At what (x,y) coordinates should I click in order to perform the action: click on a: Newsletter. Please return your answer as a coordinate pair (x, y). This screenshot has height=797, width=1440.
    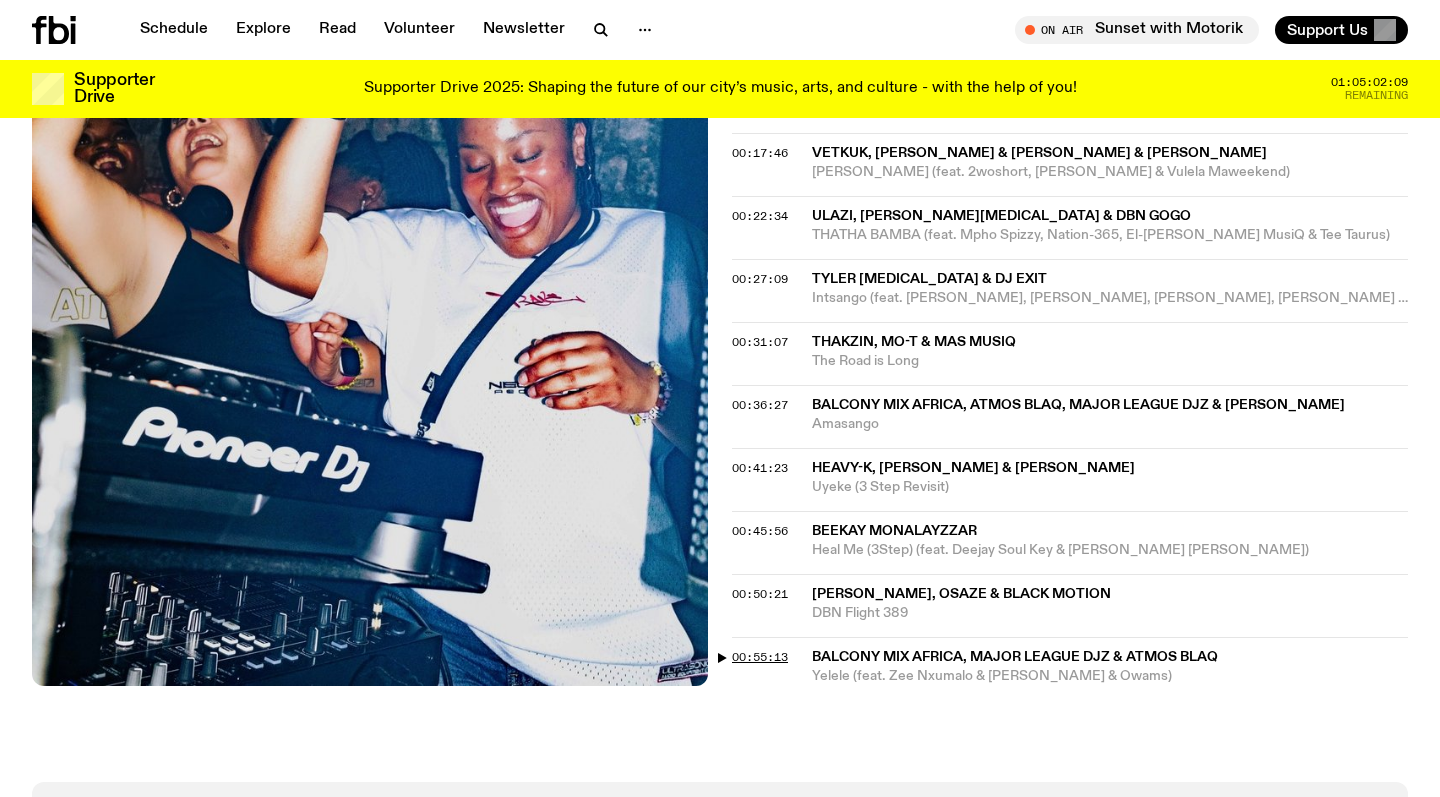
    Looking at the image, I should click on (524, 30).